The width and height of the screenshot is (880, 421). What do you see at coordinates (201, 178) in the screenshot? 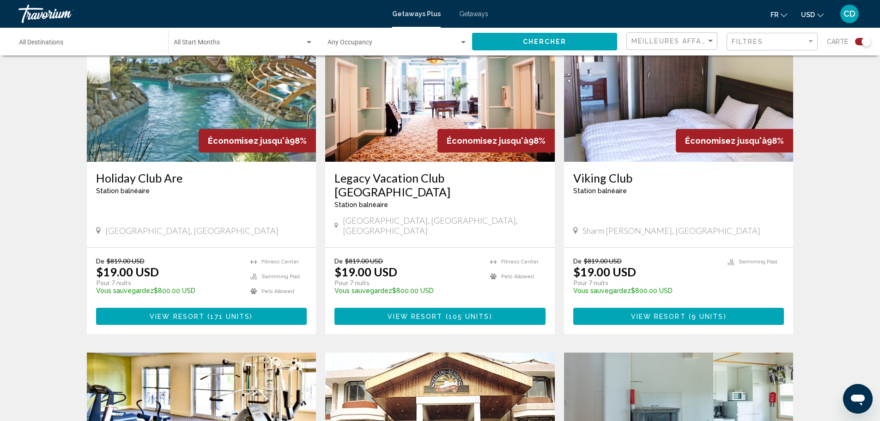
I see `a: Holiday Club Are` at bounding box center [201, 178].